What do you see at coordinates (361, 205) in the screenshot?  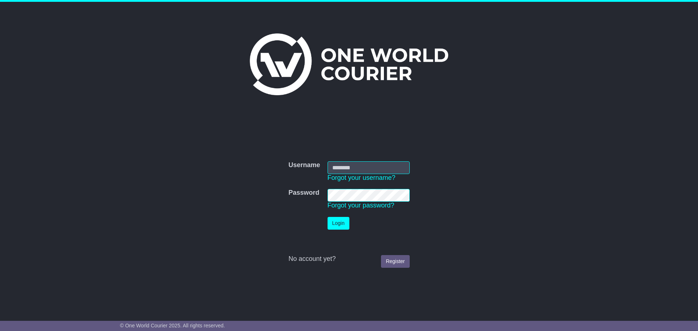 I see `a: Forgot your password?` at bounding box center [361, 205].